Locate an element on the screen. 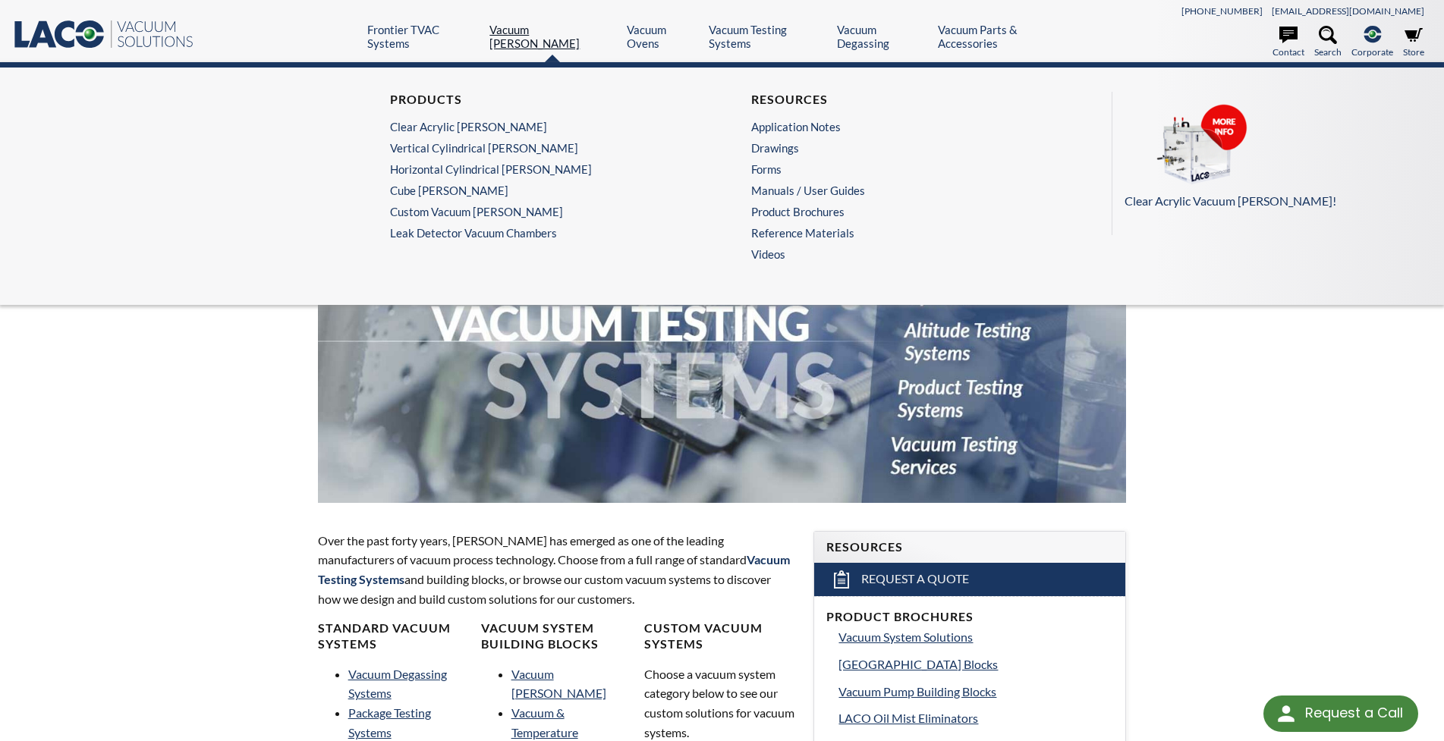  a: Package Testing Systems is located at coordinates (389, 722).